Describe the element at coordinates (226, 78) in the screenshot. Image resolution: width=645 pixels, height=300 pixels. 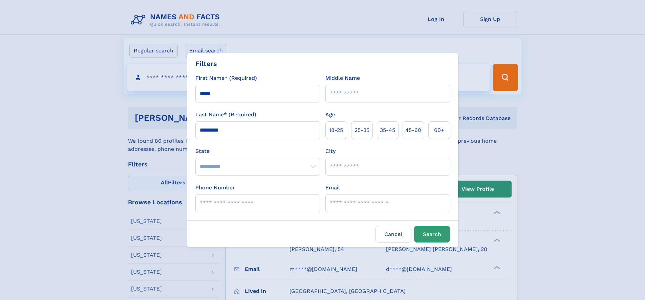
I see `label: First Name* (Required)` at that location.